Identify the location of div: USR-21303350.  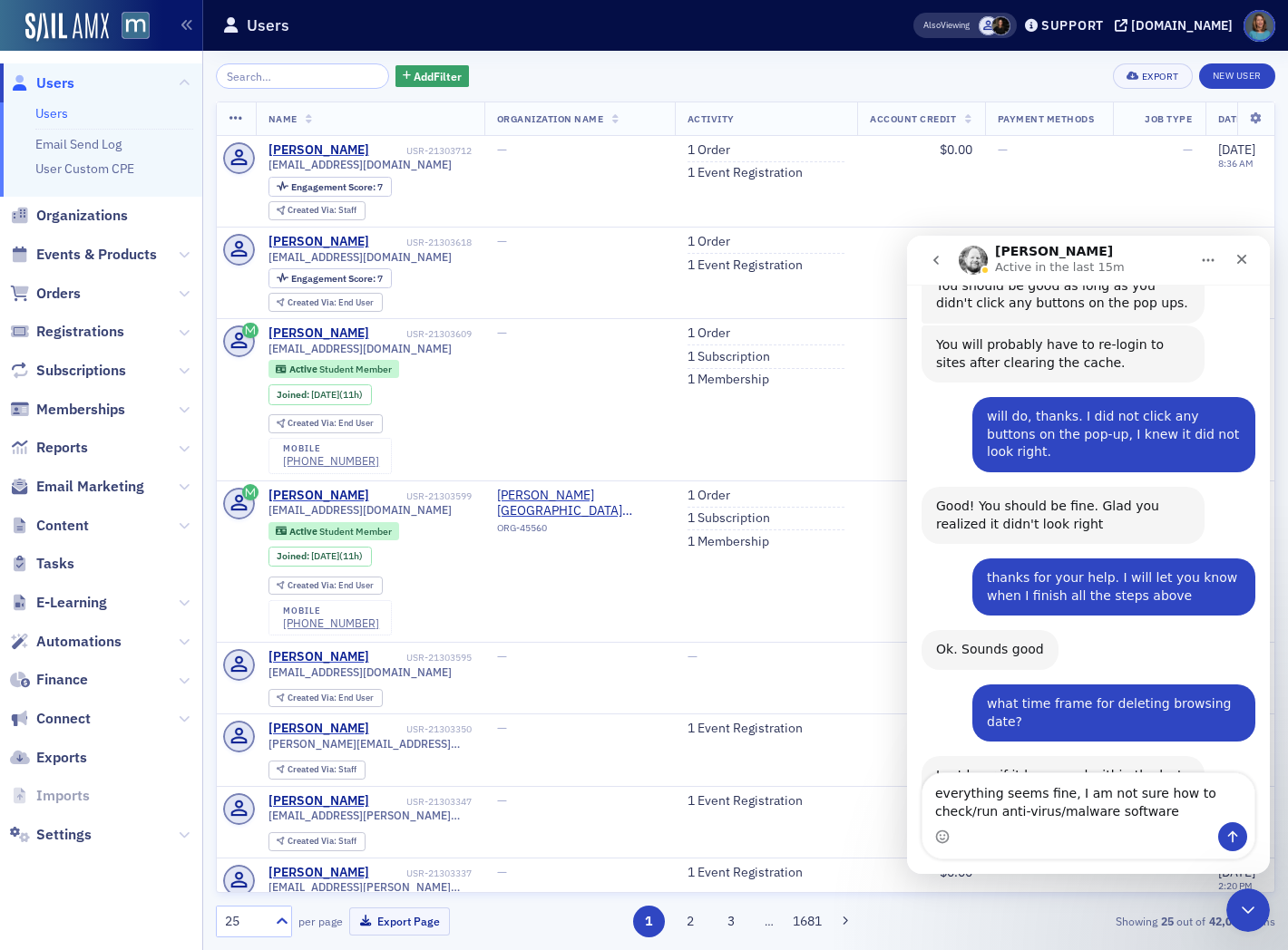
(422, 729).